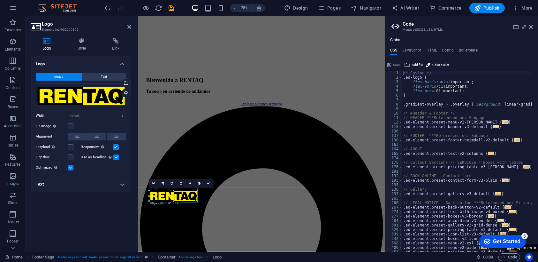  I want to click on a: Greyscale, so click(199, 183).